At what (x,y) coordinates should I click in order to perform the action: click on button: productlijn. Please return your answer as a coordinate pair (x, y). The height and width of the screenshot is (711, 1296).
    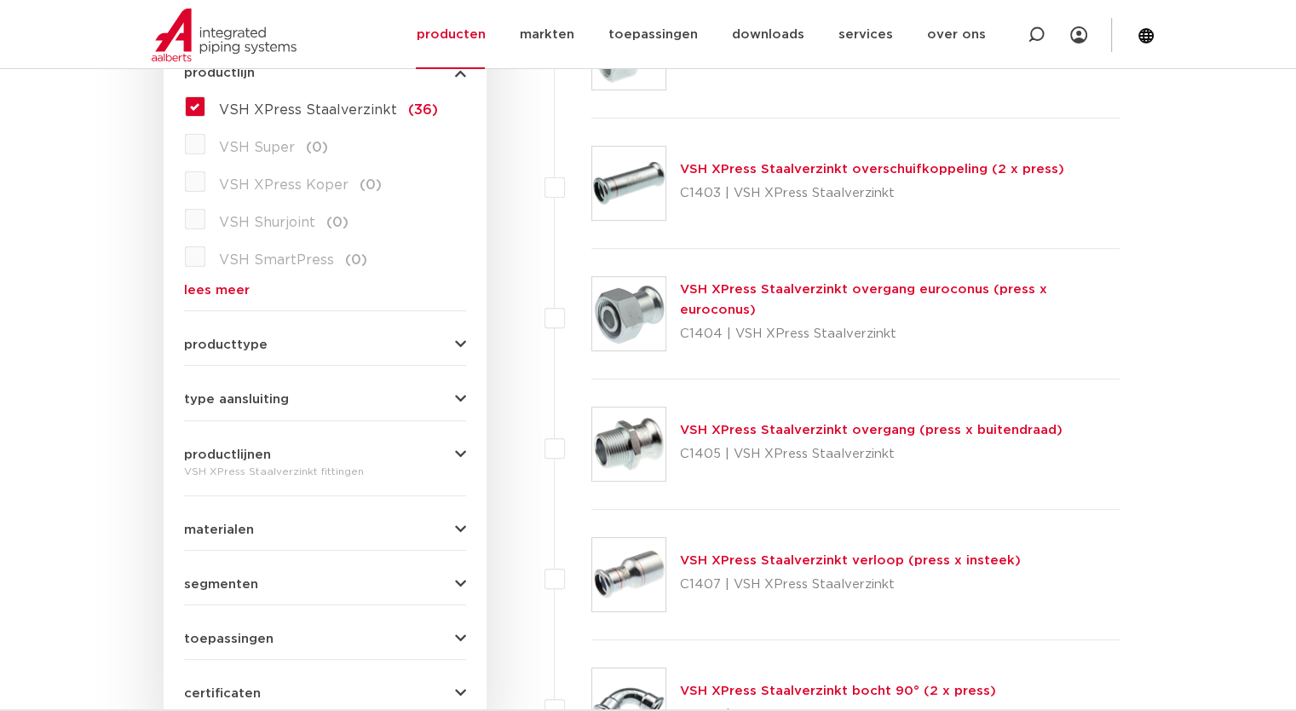
    Looking at the image, I should click on (325, 72).